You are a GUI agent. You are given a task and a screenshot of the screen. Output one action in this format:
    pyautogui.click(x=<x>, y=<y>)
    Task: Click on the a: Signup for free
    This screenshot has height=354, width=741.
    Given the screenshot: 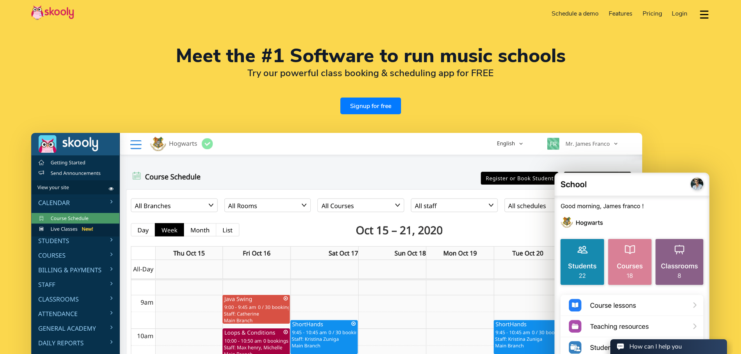 What is the action you would take?
    pyautogui.click(x=371, y=106)
    